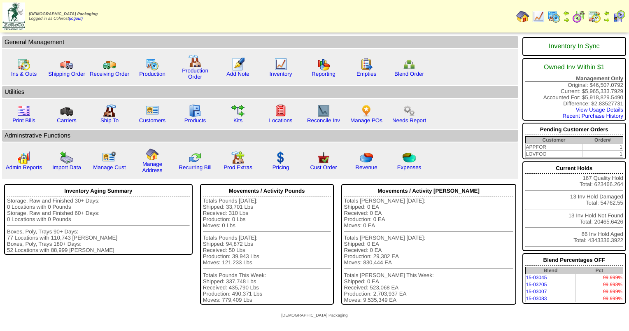 This screenshot has width=629, height=331. I want to click on div: Management Only, so click(574, 79).